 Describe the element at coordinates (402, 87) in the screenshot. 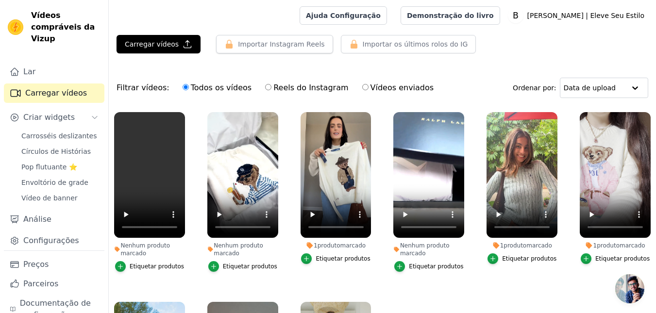

I see `font: Vídeos enviados` at that location.